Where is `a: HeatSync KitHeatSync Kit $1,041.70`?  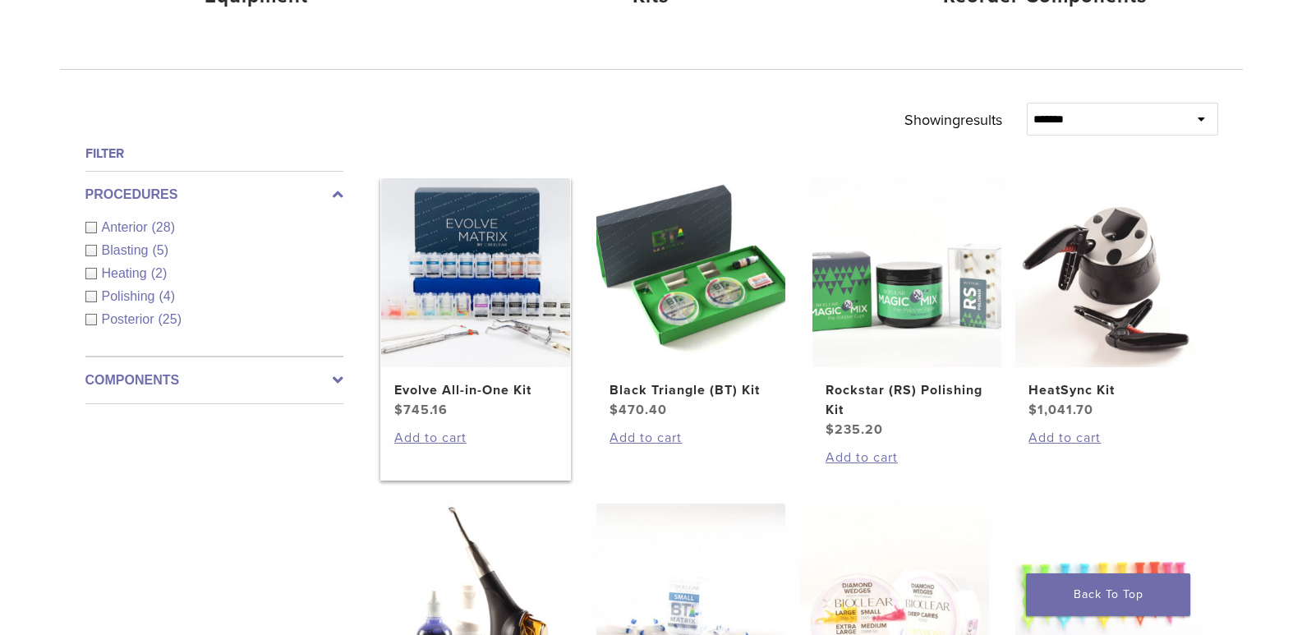 a: HeatSync KitHeatSync Kit $1,041.70 is located at coordinates (1110, 299).